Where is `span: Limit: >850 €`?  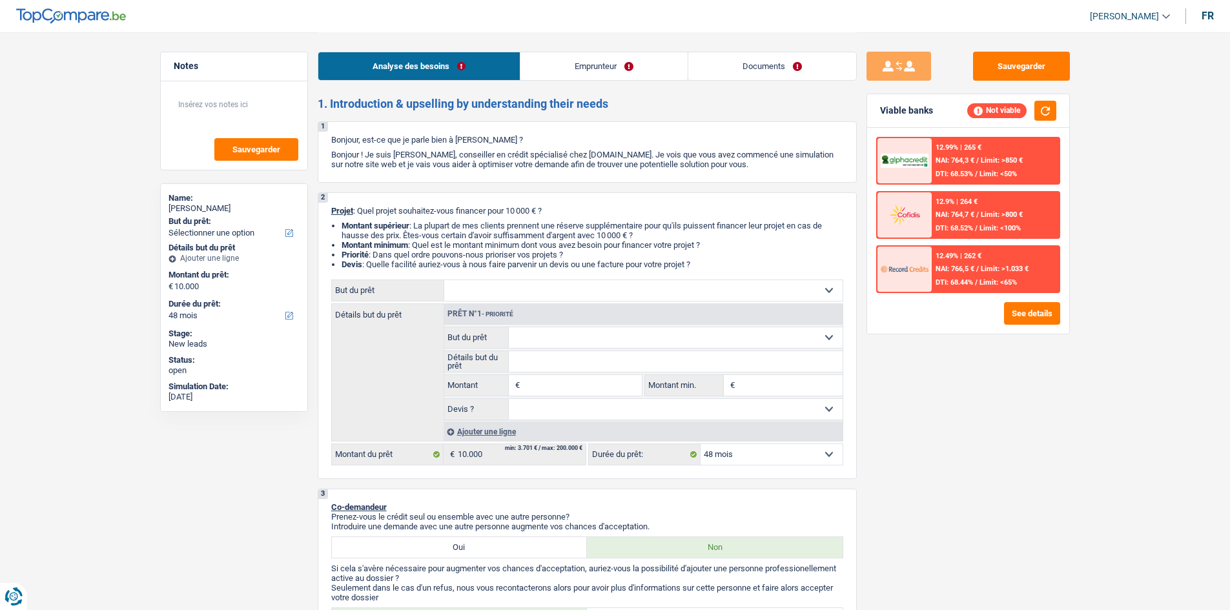 span: Limit: >850 € is located at coordinates (1001, 160).